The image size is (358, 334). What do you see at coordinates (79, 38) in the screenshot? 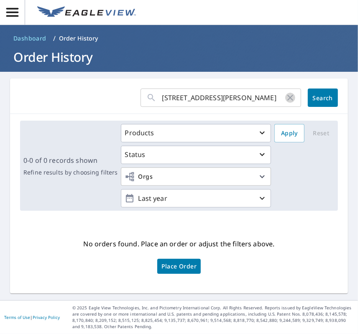
I see `p: Order History` at bounding box center [79, 38].